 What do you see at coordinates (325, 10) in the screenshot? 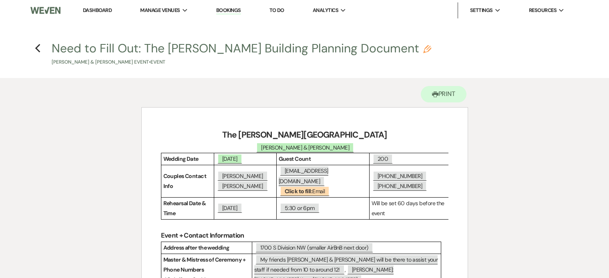
I see `span: Analytics` at bounding box center [325, 10].